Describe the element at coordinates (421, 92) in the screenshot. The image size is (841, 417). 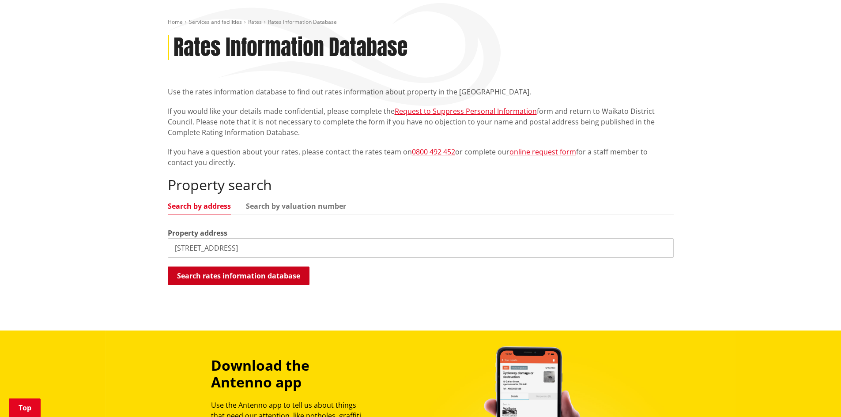
I see `p: Use the rates information database to find out rates information about property in the [GEOGRAPHI...` at that location.